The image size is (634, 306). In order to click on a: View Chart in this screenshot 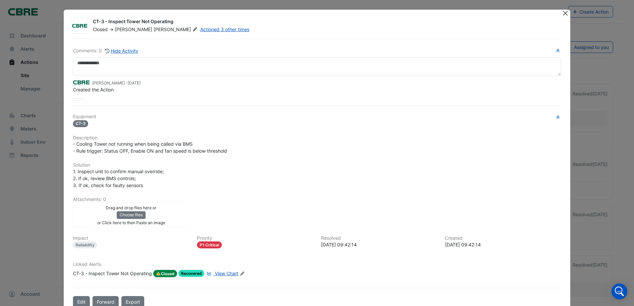, I will do `click(222, 274)`.